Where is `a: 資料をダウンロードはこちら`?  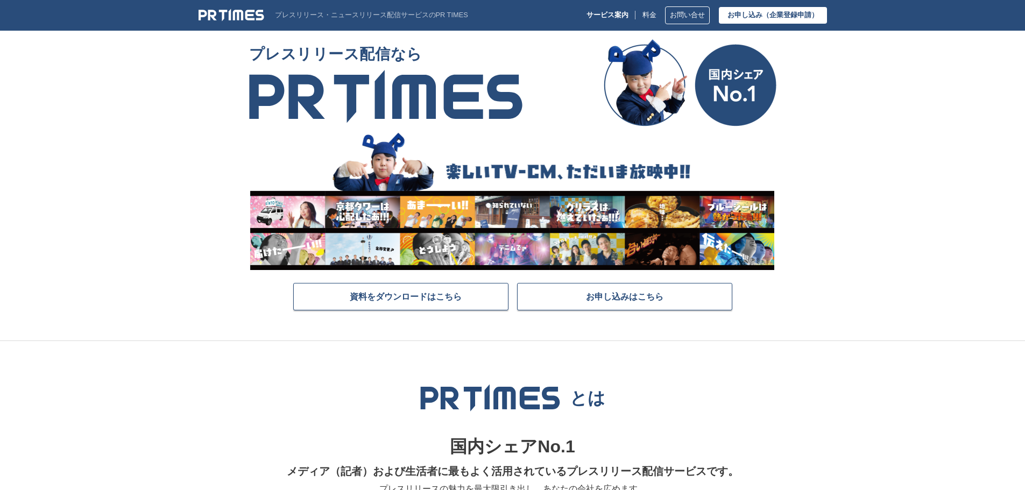 a: 資料をダウンロードはこちら is located at coordinates (401, 297).